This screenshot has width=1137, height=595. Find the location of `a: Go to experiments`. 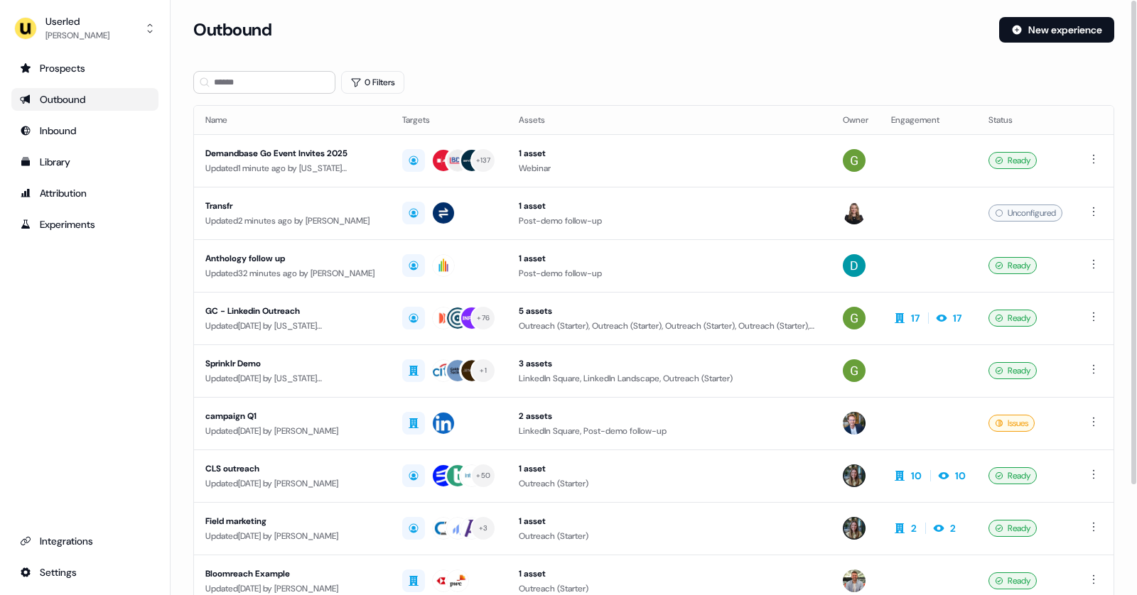

a: Go to experiments is located at coordinates (85, 224).